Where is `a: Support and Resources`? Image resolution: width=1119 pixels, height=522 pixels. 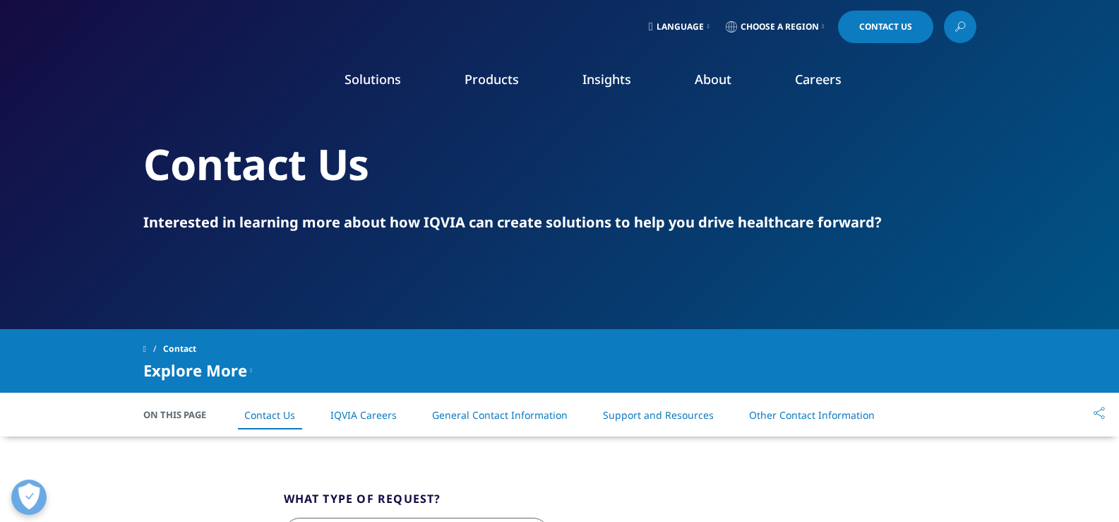
a: Support and Resources is located at coordinates (658, 414).